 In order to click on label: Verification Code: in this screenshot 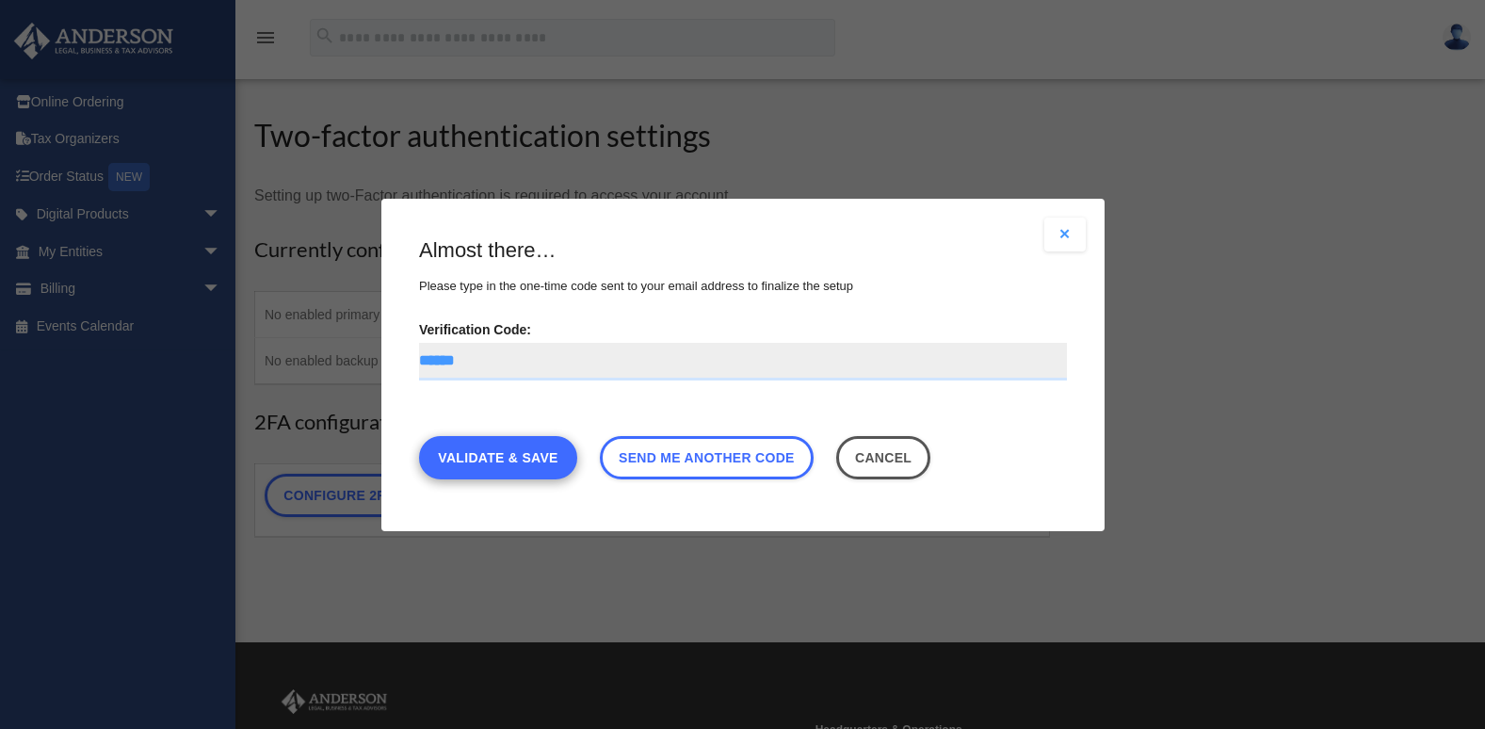, I will do `click(743, 348)`.